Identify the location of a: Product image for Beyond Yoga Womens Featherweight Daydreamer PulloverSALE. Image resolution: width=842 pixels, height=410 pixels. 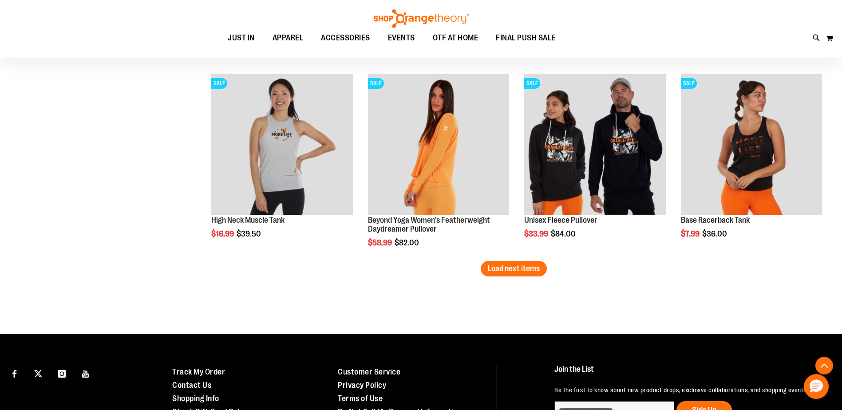
(438, 145).